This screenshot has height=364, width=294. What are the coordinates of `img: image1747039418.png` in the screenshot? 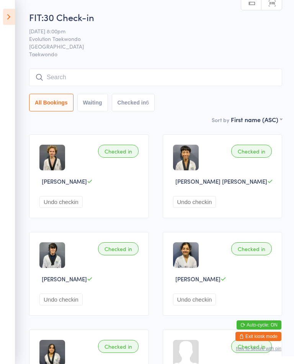 It's located at (186, 255).